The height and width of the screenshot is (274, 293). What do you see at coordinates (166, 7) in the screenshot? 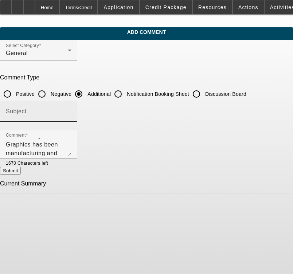
I see `span: Credit Package` at bounding box center [166, 7].